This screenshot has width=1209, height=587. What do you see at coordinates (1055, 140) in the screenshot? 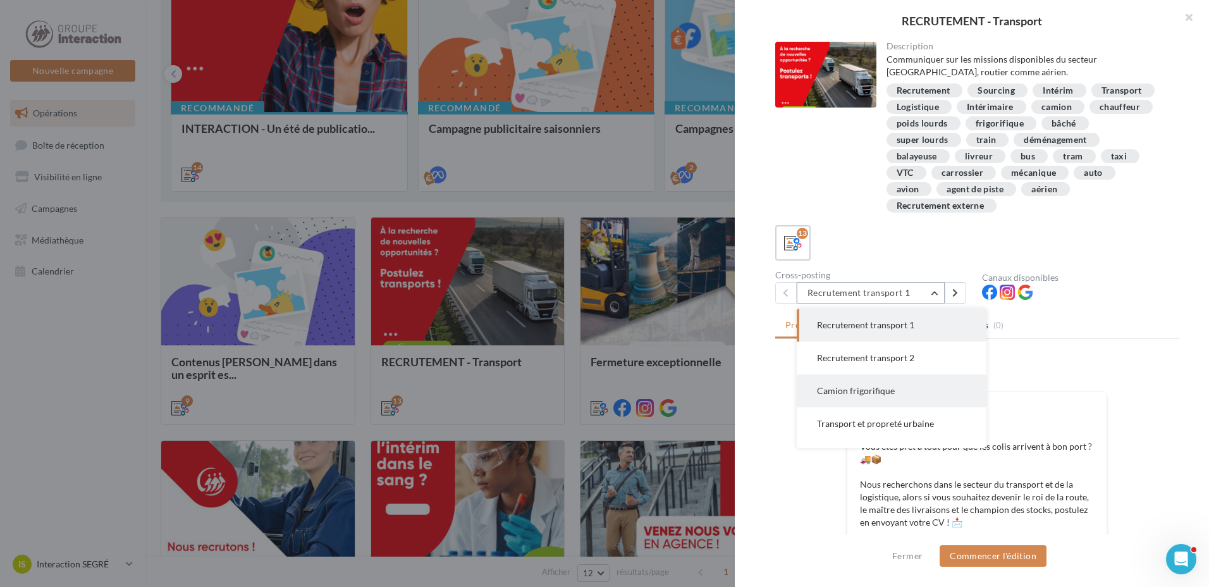
I see `div: déménagement` at bounding box center [1055, 140].